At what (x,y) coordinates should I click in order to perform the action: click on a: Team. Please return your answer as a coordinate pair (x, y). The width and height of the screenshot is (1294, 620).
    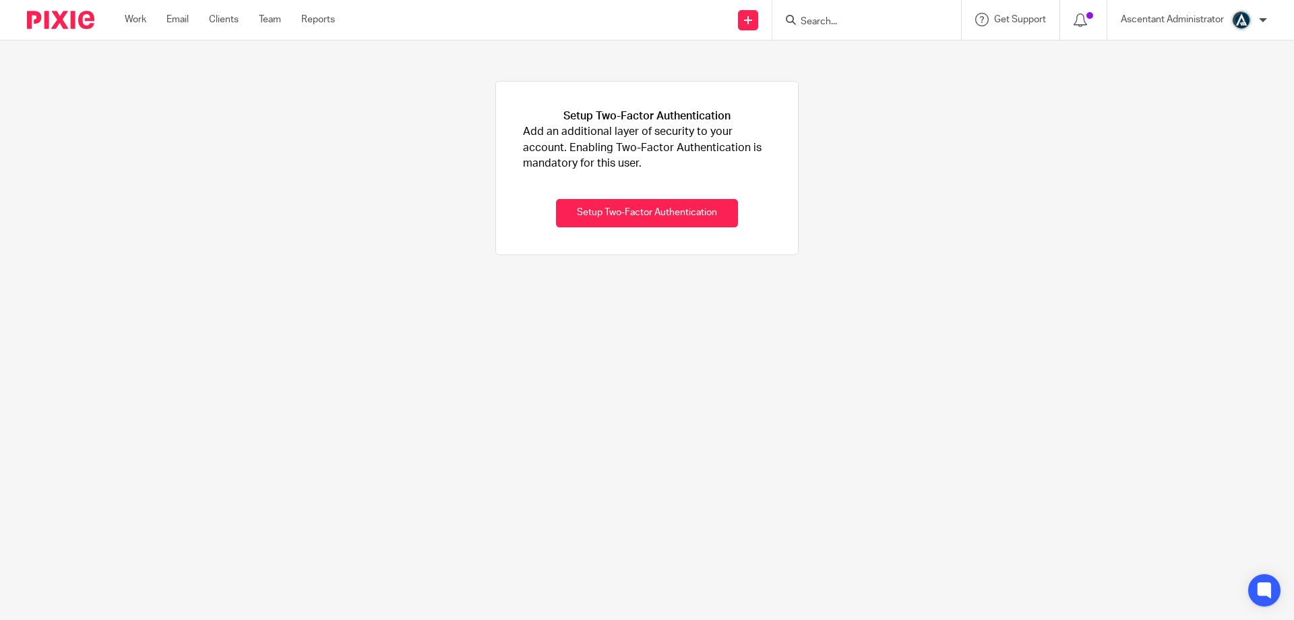
    Looking at the image, I should click on (270, 20).